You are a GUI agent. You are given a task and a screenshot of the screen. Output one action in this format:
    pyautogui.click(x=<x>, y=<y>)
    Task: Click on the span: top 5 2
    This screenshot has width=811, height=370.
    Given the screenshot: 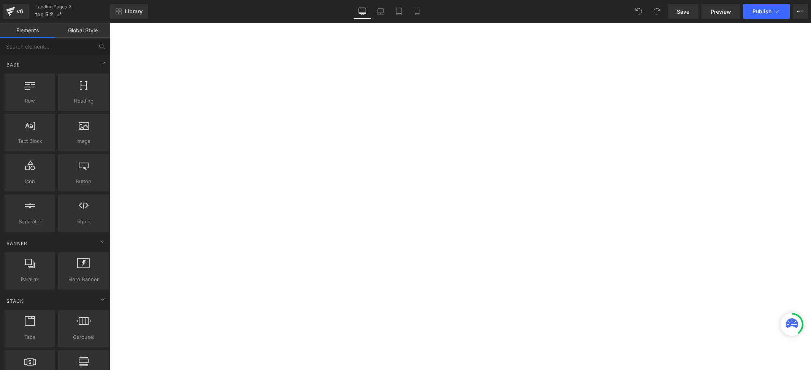 What is the action you would take?
    pyautogui.click(x=44, y=14)
    